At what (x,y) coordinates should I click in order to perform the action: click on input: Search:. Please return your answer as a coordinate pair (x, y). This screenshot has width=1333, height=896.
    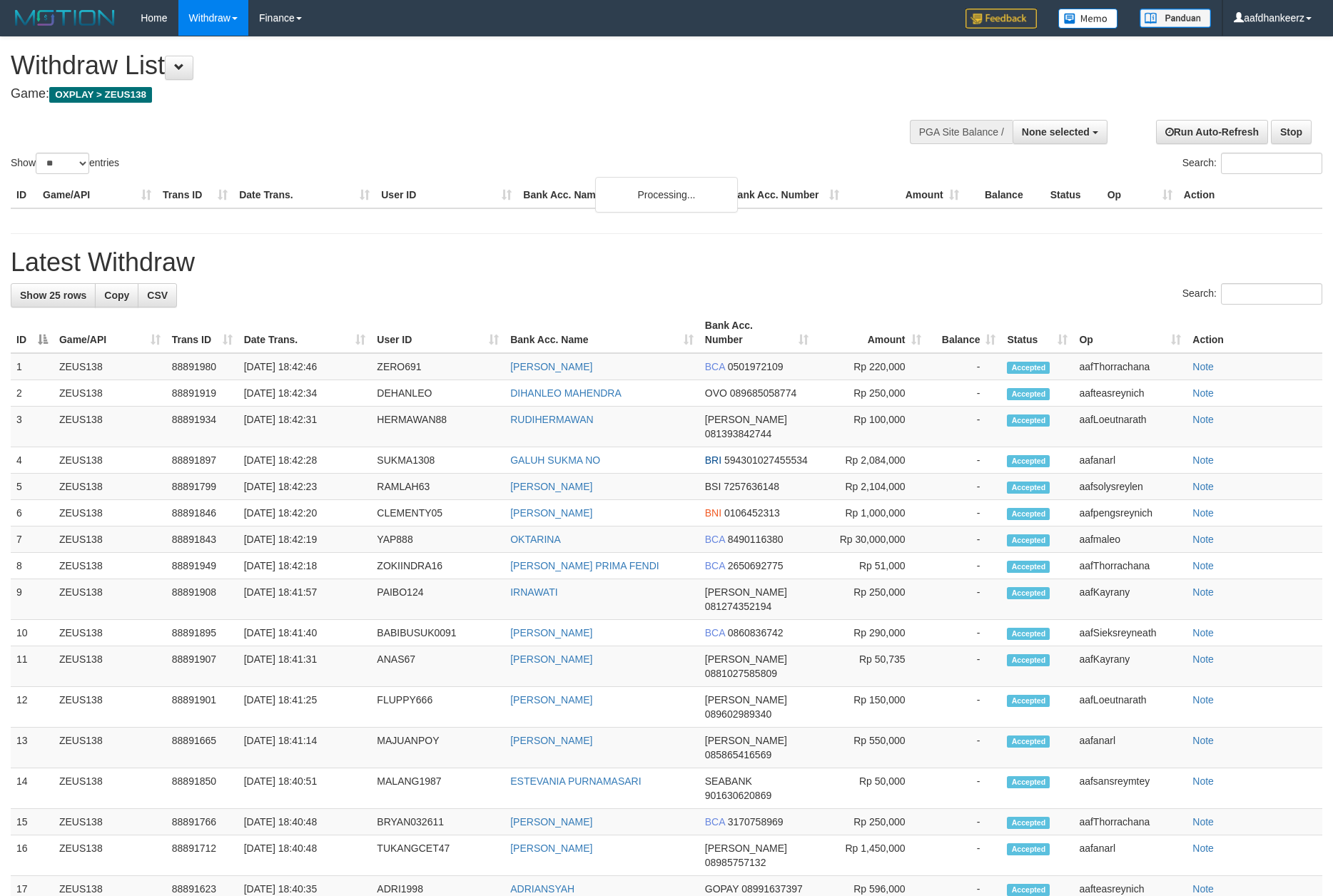
    Looking at the image, I should click on (1272, 164).